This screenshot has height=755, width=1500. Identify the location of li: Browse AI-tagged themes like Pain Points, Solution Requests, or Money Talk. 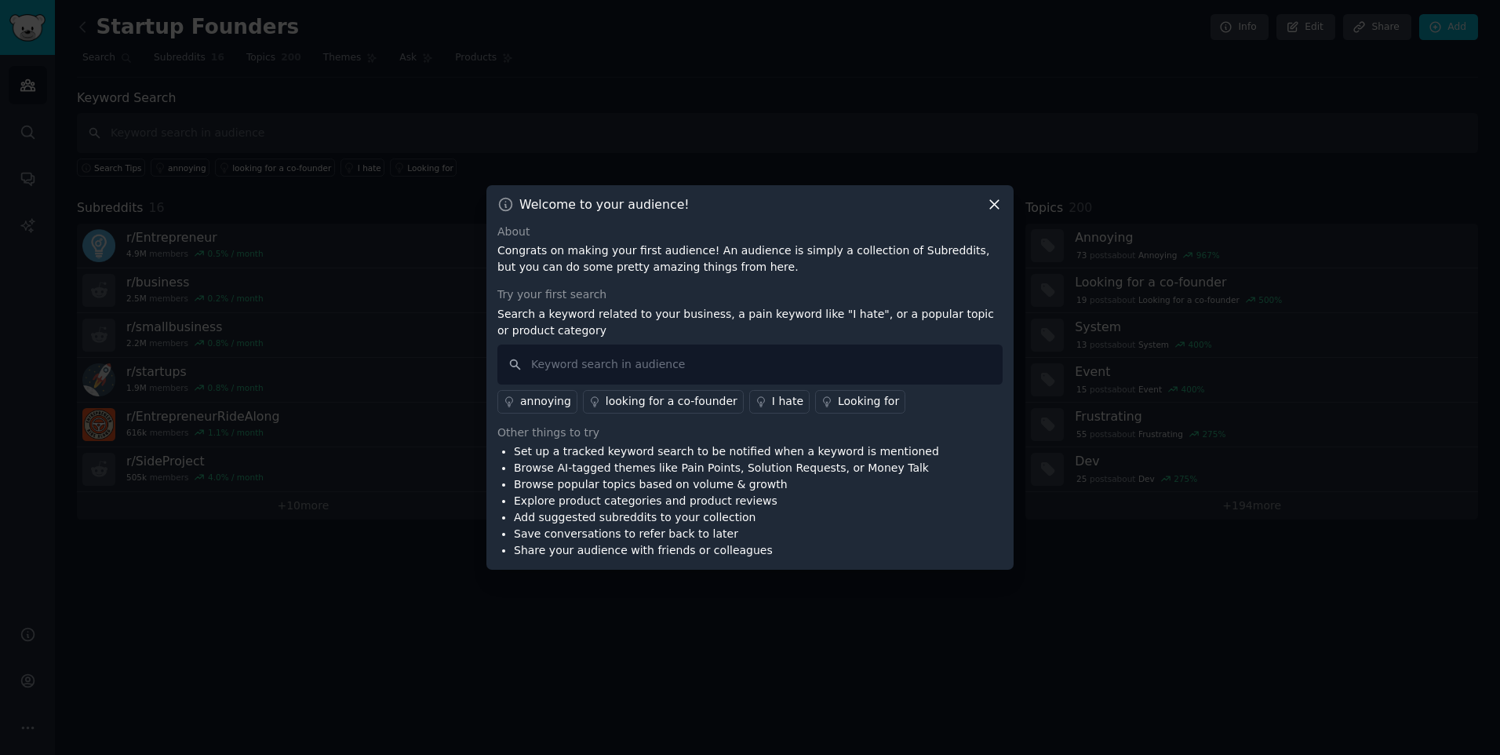
(726, 467).